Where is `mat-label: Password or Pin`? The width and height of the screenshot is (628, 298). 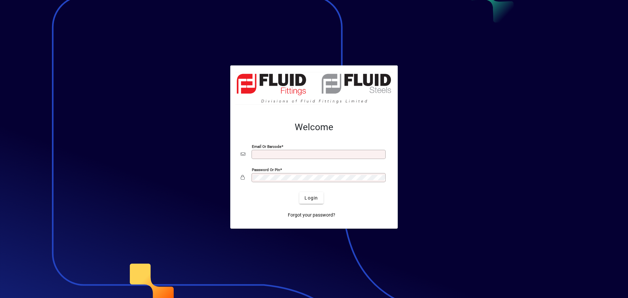 mat-label: Password or Pin is located at coordinates (266, 170).